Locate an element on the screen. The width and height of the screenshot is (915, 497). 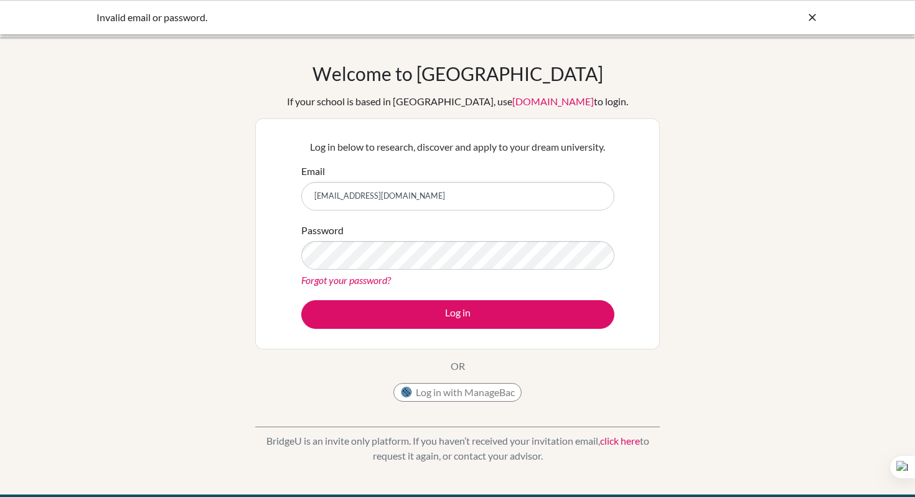
label: Password is located at coordinates (322, 230).